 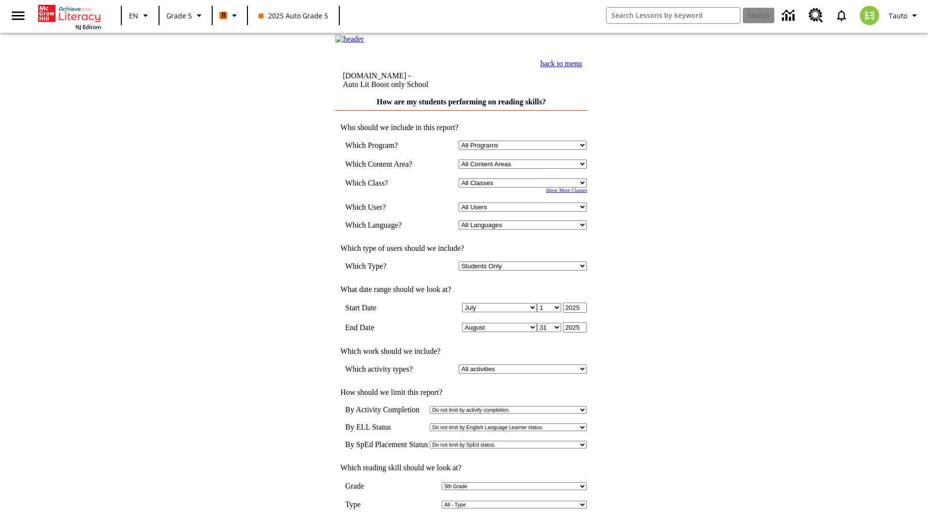 I want to click on td: Which work should we include?, so click(x=461, y=352).